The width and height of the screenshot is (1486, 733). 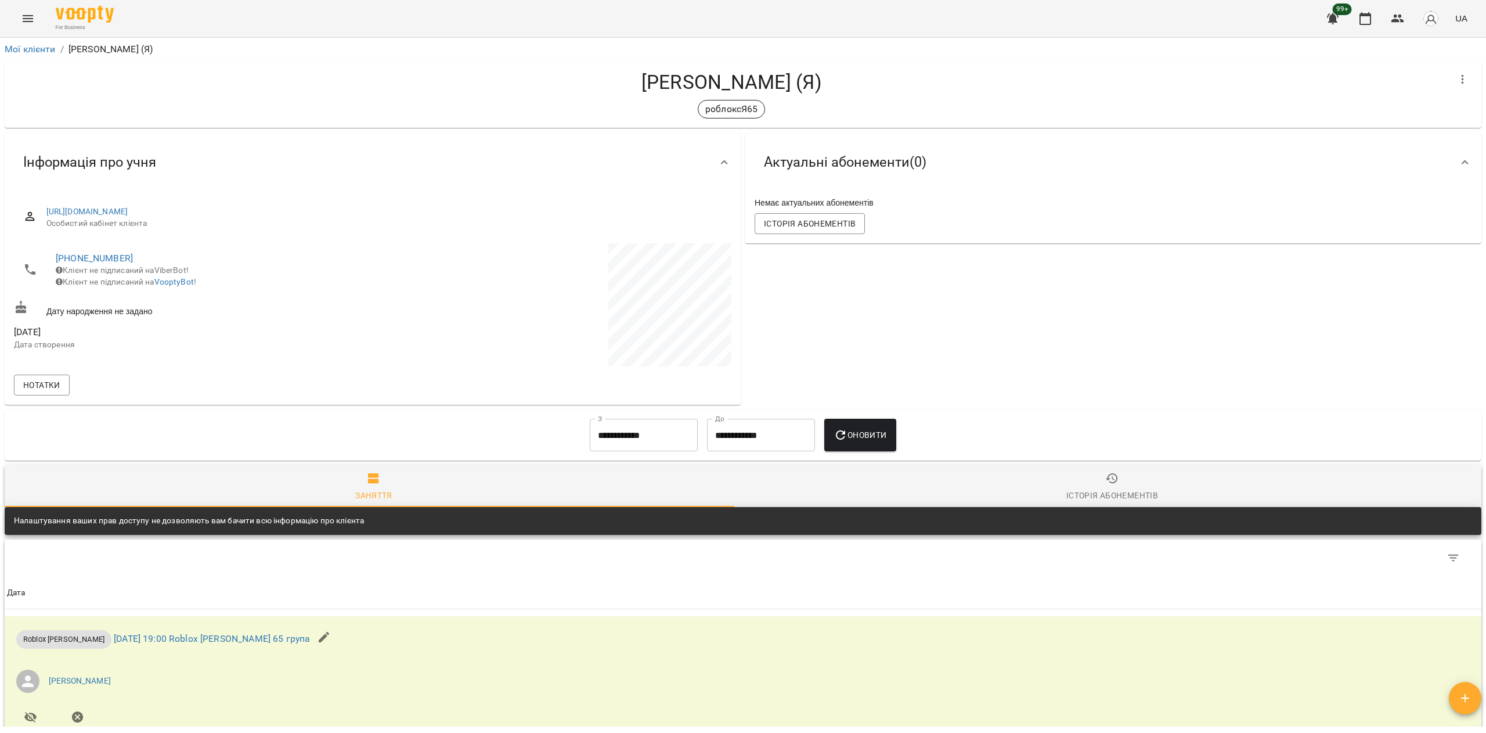 What do you see at coordinates (42, 385) in the screenshot?
I see `span: Нотатки` at bounding box center [42, 385].